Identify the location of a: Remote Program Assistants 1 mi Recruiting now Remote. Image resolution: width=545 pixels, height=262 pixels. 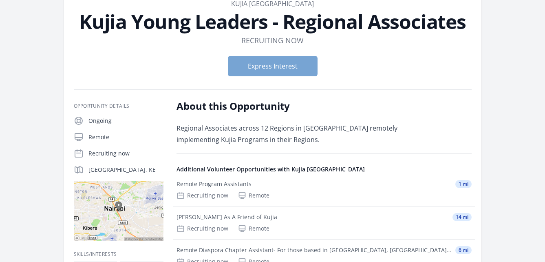
(324, 190).